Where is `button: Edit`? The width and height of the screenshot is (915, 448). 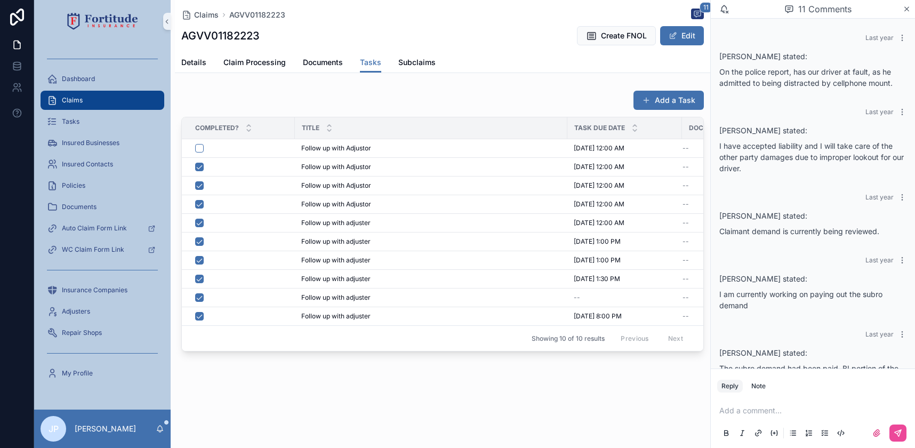 button: Edit is located at coordinates (682, 36).